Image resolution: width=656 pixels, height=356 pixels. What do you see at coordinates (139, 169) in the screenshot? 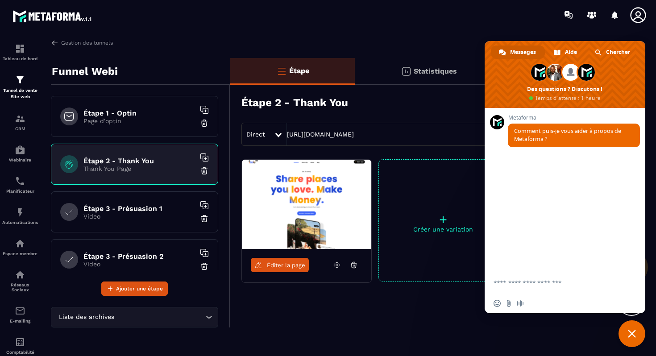
I see `p: Thank You Page` at bounding box center [139, 169].